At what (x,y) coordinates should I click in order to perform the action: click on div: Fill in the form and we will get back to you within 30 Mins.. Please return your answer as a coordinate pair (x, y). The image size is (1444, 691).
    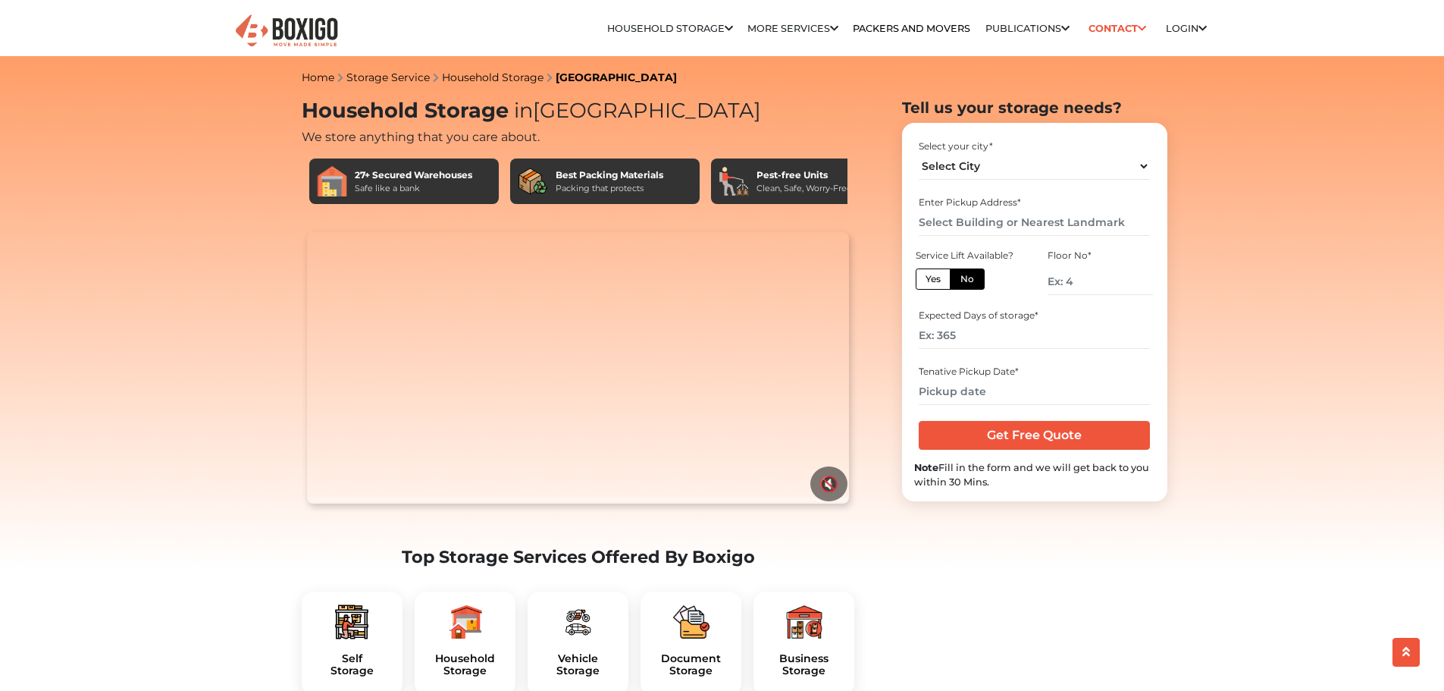
    Looking at the image, I should click on (1035, 474).